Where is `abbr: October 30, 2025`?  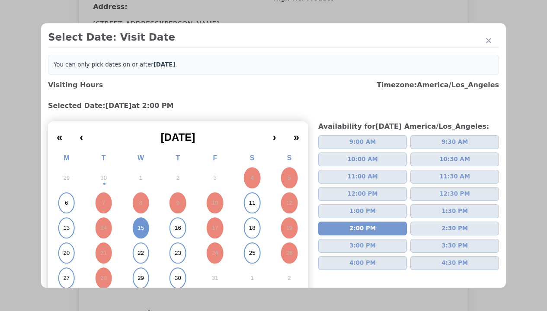
abbr: October 30, 2025 is located at coordinates (178, 279).